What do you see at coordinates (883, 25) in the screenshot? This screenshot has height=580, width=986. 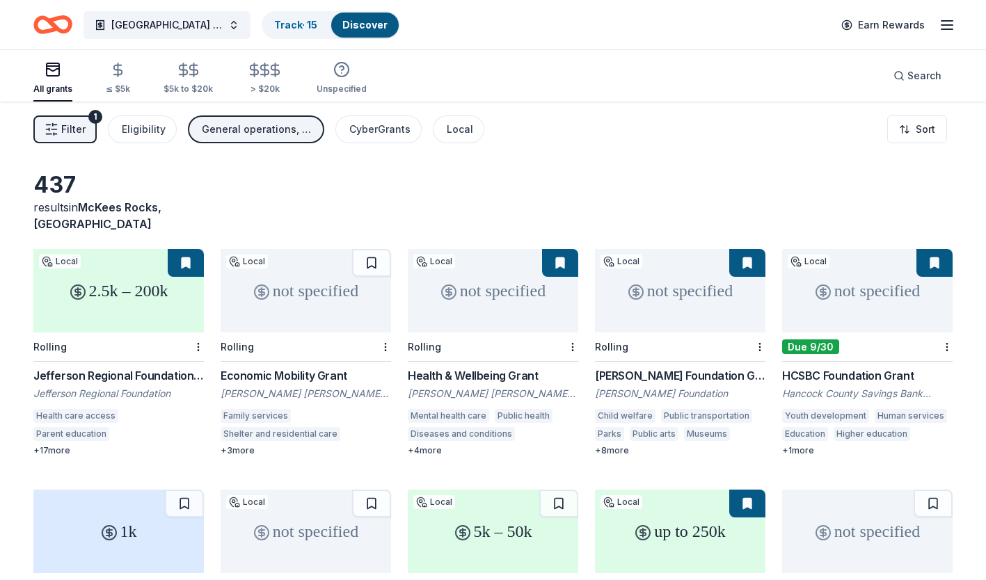 I see `a: Earn Rewards` at bounding box center [883, 25].